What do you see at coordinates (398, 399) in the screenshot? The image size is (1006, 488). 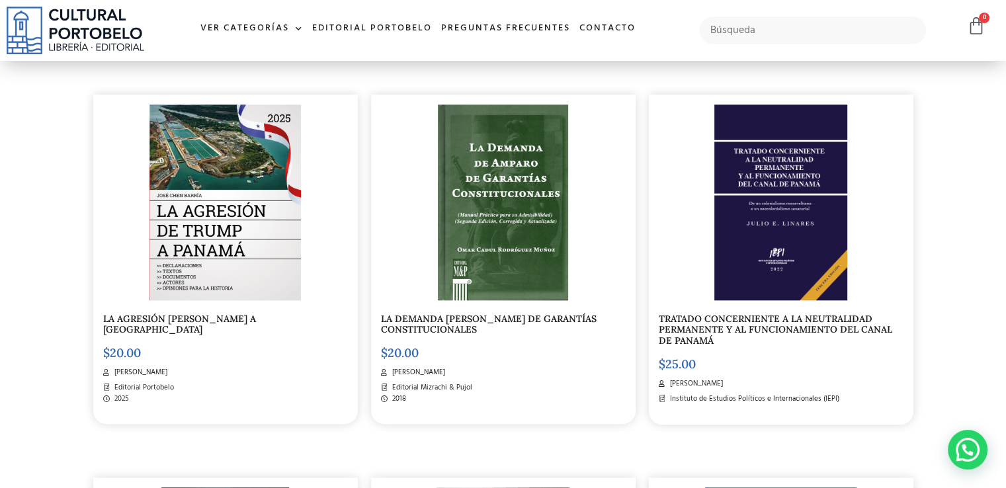 I see `span: 2018` at bounding box center [398, 399].